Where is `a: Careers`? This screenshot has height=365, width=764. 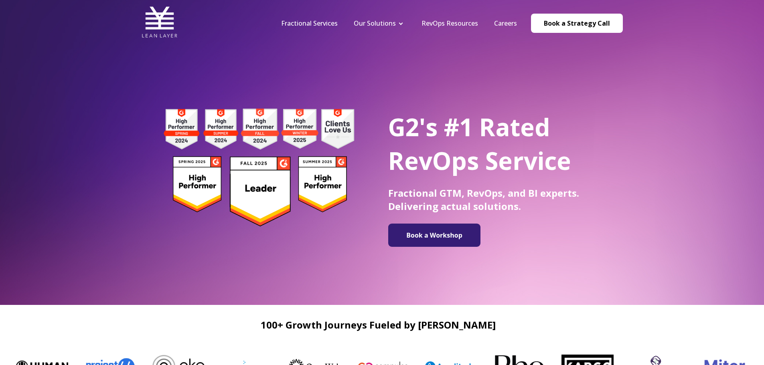 a: Careers is located at coordinates (505, 23).